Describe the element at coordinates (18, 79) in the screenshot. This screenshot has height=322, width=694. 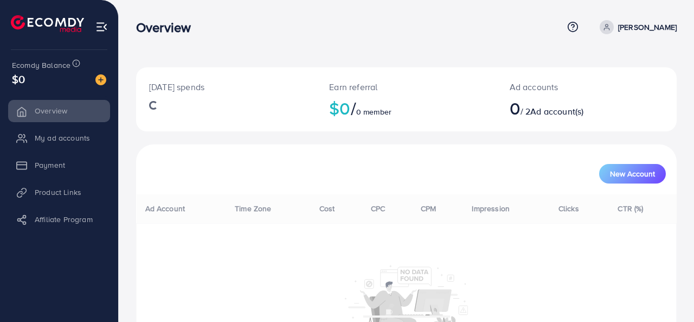
I see `span: $0` at that location.